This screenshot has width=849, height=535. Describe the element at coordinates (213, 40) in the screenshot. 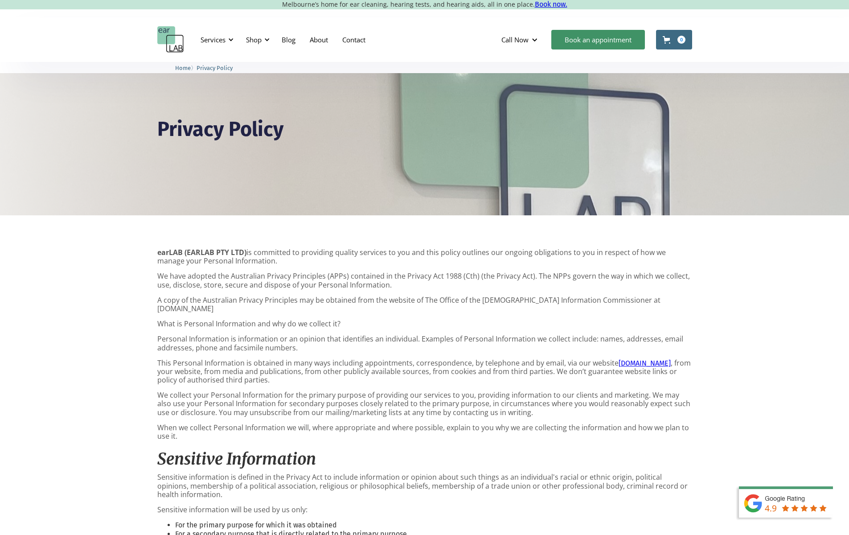

I see `div: Services` at that location.